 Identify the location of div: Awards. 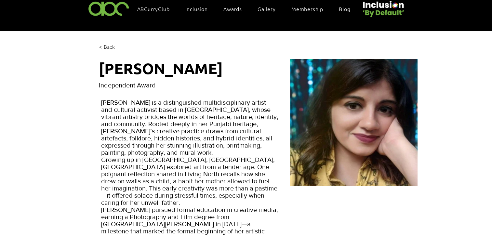
(236, 9).